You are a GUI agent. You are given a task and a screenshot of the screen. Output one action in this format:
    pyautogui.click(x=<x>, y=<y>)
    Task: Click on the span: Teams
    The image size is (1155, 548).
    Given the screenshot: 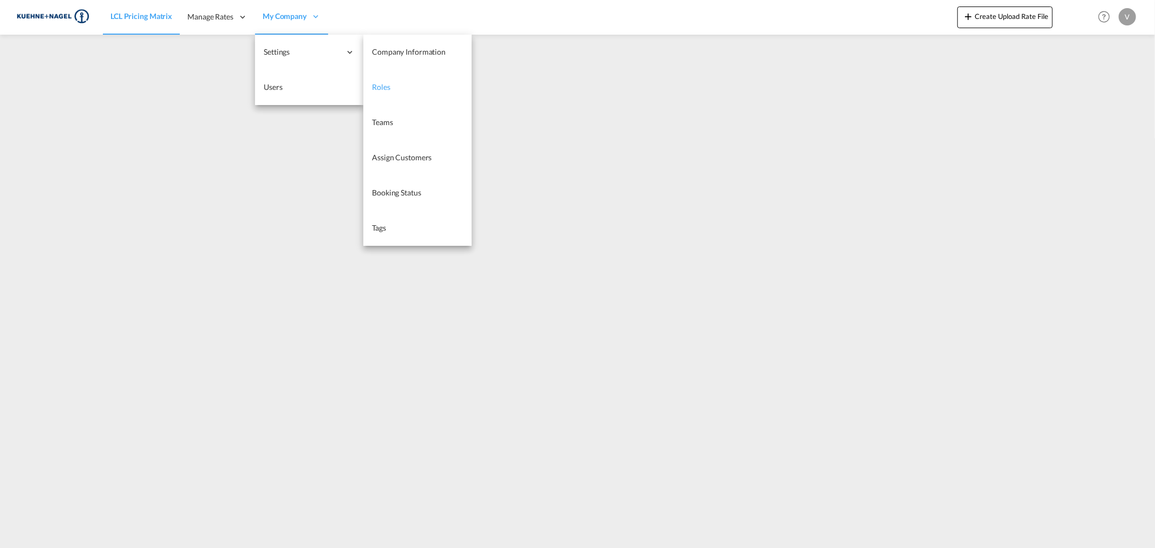 What is the action you would take?
    pyautogui.click(x=382, y=122)
    